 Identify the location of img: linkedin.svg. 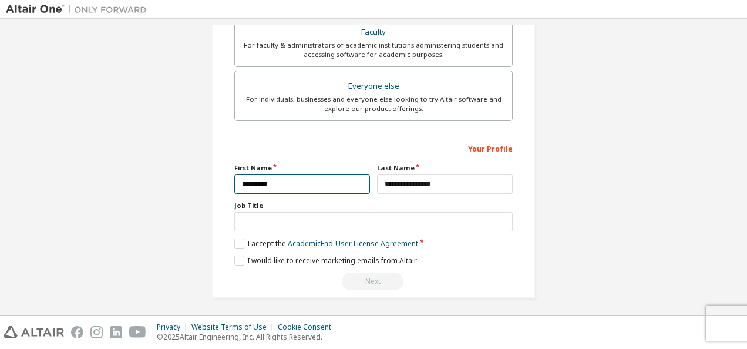
(116, 332).